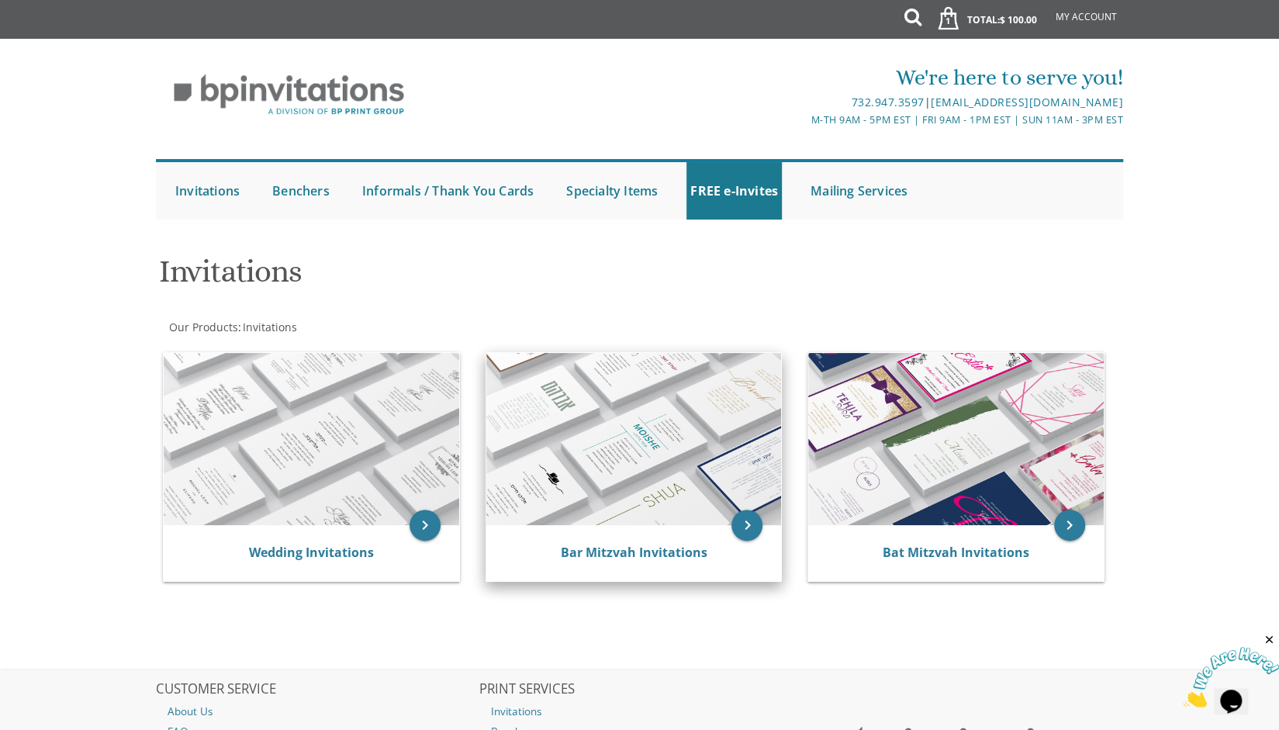  Describe the element at coordinates (476, 277) in the screenshot. I see `h1: Invitations` at that location.